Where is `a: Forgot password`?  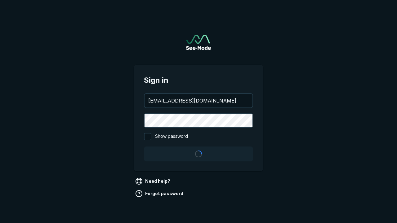
a: Forgot password is located at coordinates (160, 194).